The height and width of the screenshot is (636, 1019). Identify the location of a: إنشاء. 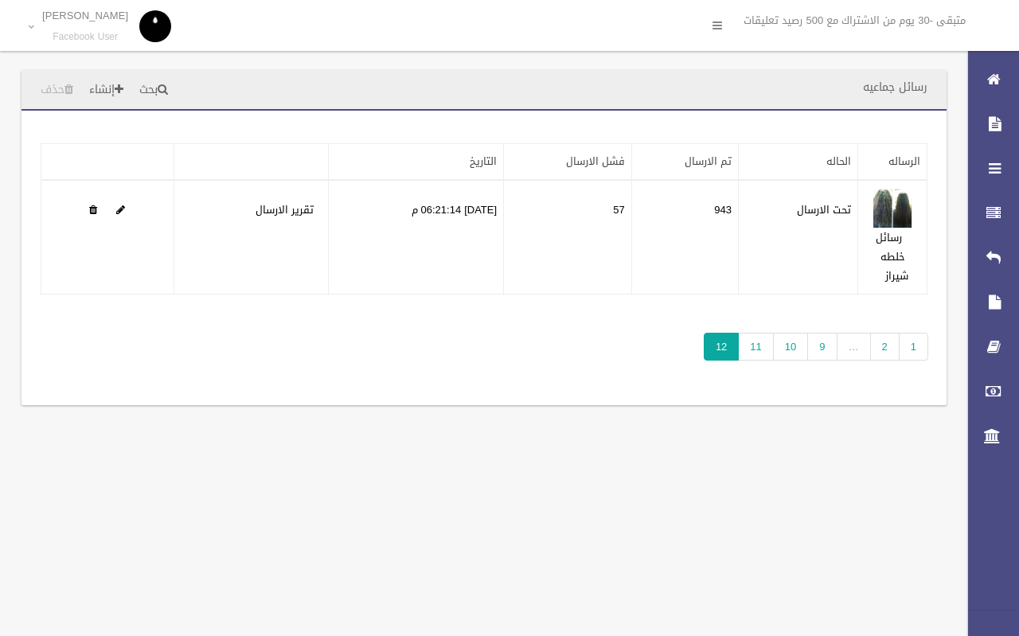
(106, 90).